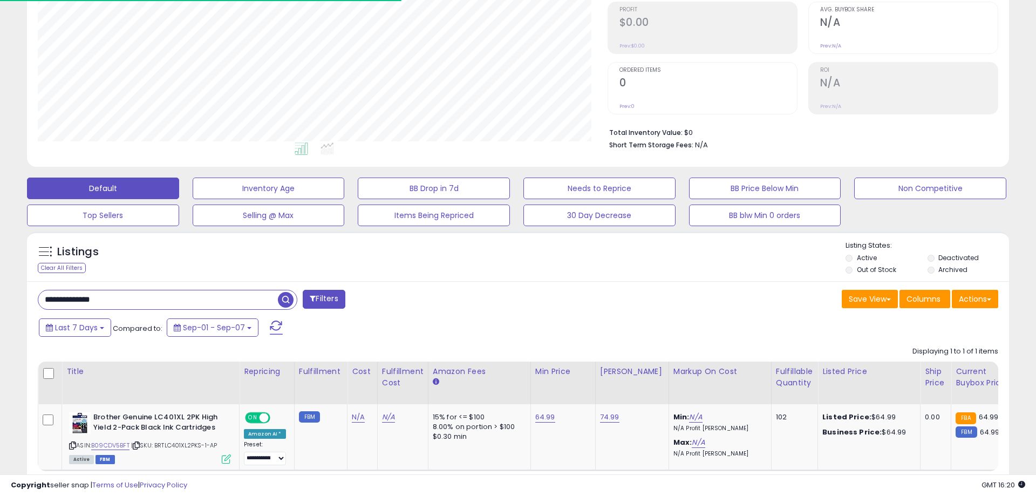 The image size is (1036, 496). Describe the element at coordinates (266, 371) in the screenshot. I see `div: Repricing` at that location.